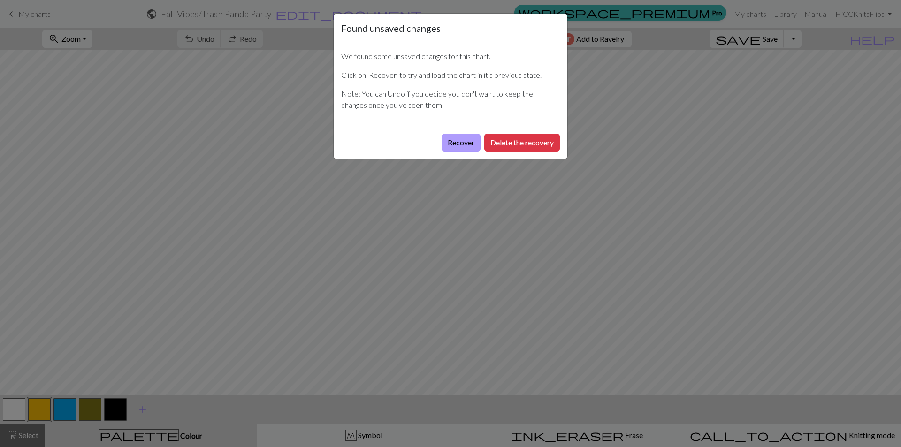 This screenshot has height=447, width=901. Describe the element at coordinates (522, 143) in the screenshot. I see `button: Delete the recovery` at that location.